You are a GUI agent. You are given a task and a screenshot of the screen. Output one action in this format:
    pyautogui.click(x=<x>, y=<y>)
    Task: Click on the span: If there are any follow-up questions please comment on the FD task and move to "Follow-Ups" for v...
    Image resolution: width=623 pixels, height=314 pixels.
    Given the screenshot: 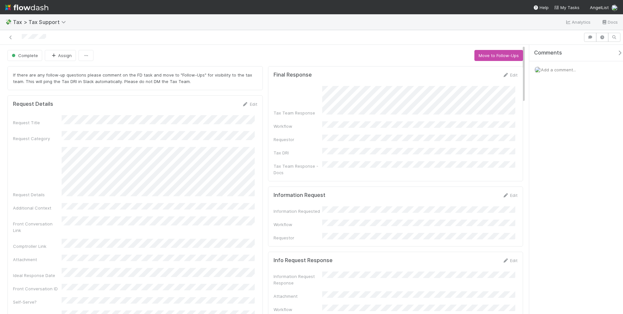 What is the action you would take?
    pyautogui.click(x=133, y=78)
    